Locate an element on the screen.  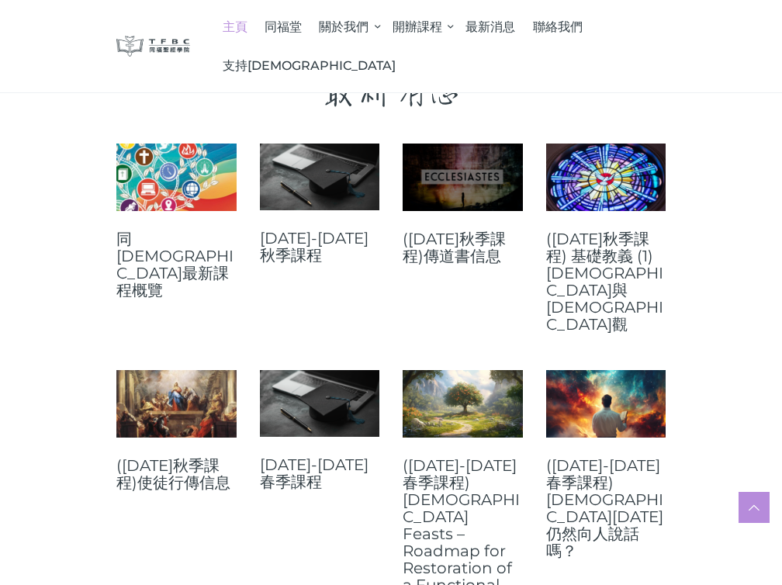
span: 開辦課程 is located at coordinates (417, 26).